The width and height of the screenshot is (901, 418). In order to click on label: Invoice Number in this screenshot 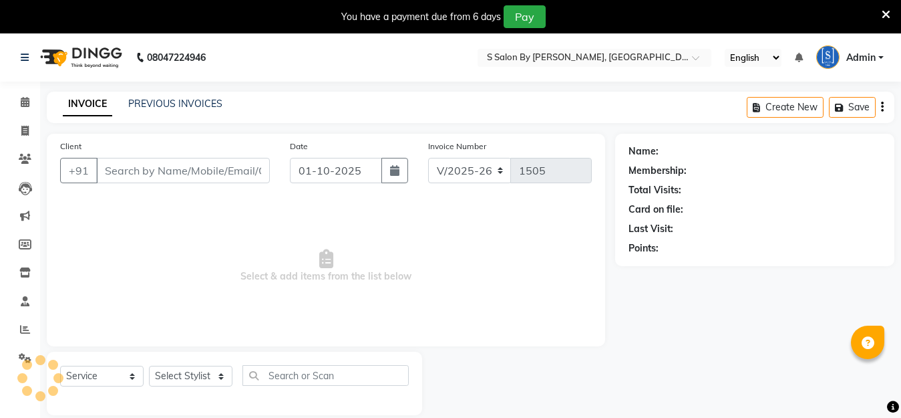, I will do `click(457, 146)`.